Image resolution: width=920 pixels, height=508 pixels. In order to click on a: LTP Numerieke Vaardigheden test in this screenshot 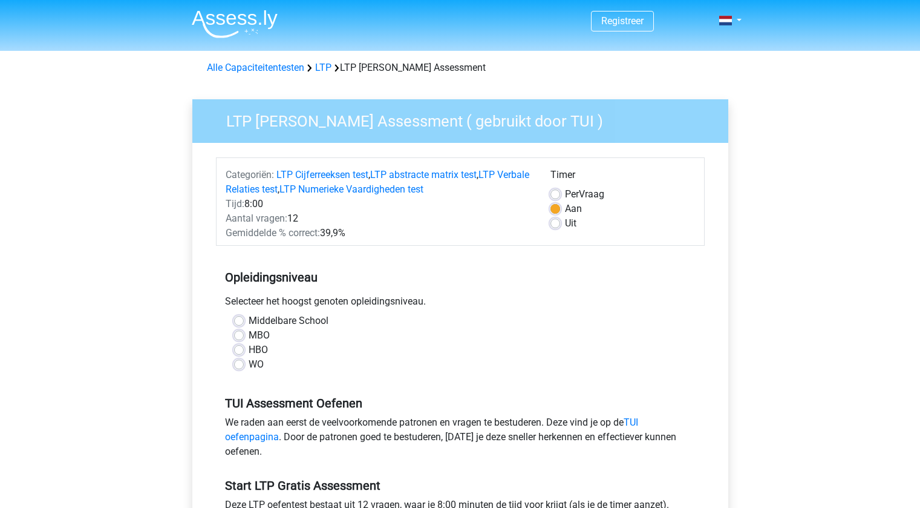, I will do `click(352, 189)`.